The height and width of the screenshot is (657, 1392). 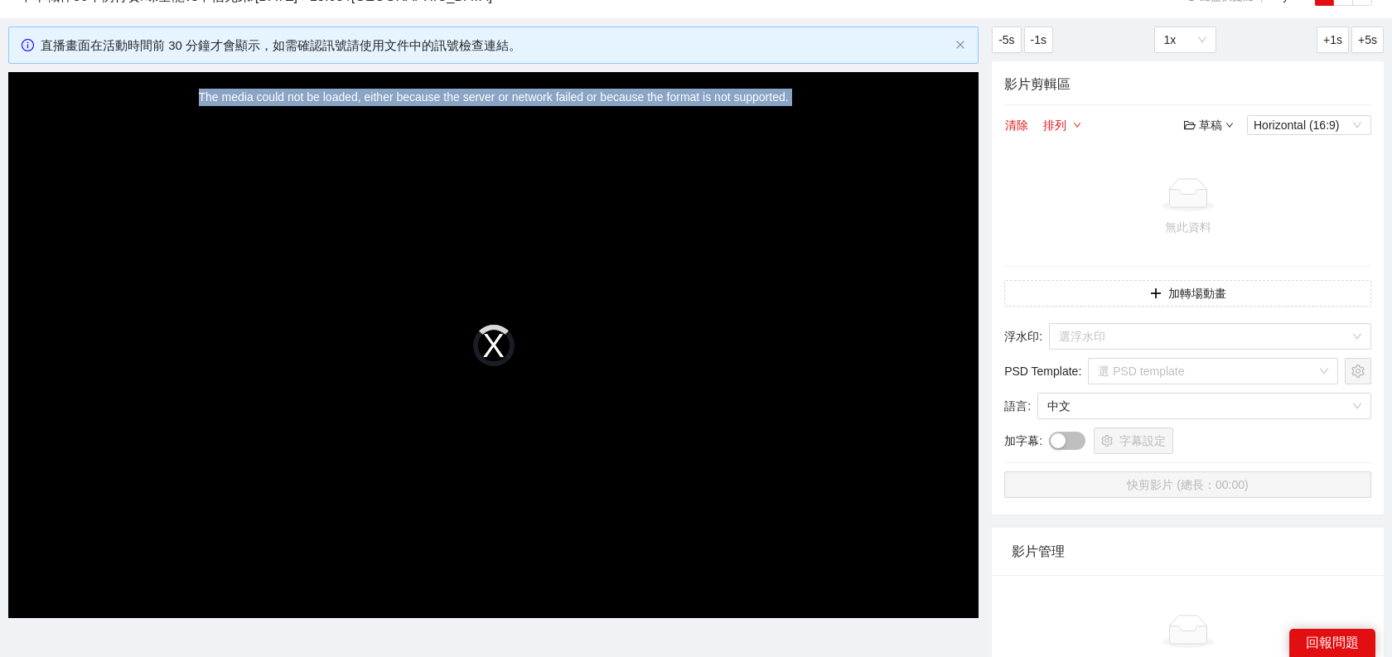 What do you see at coordinates (1155, 294) in the screenshot?
I see `span: plus` at bounding box center [1155, 294].